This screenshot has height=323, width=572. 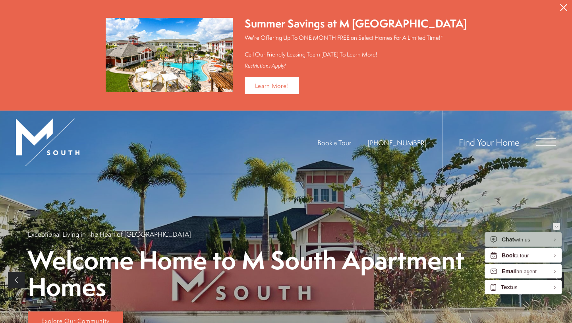 I want to click on a: Find Your Home, so click(x=489, y=142).